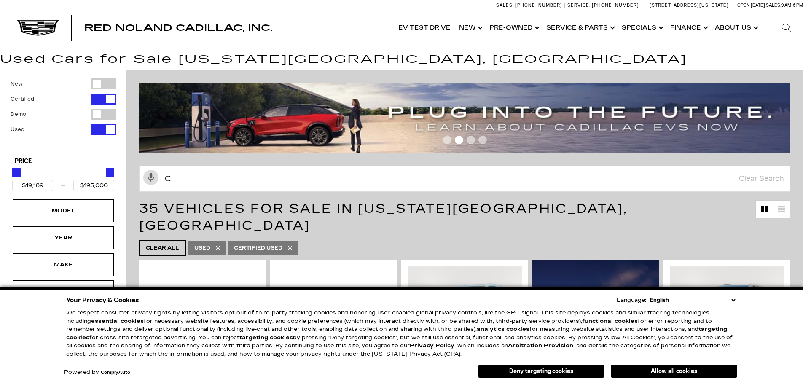  What do you see at coordinates (258, 248) in the screenshot?
I see `span: Certified Used` at bounding box center [258, 248].